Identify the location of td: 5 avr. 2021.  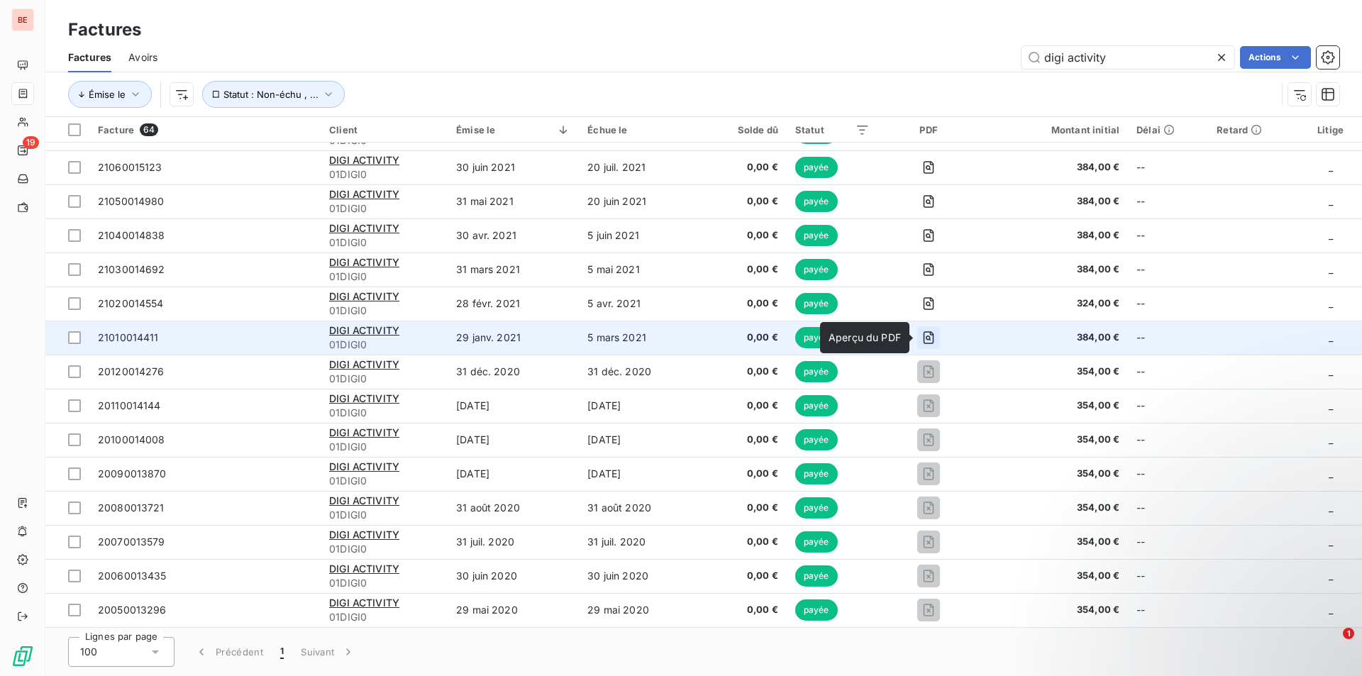
(641, 304).